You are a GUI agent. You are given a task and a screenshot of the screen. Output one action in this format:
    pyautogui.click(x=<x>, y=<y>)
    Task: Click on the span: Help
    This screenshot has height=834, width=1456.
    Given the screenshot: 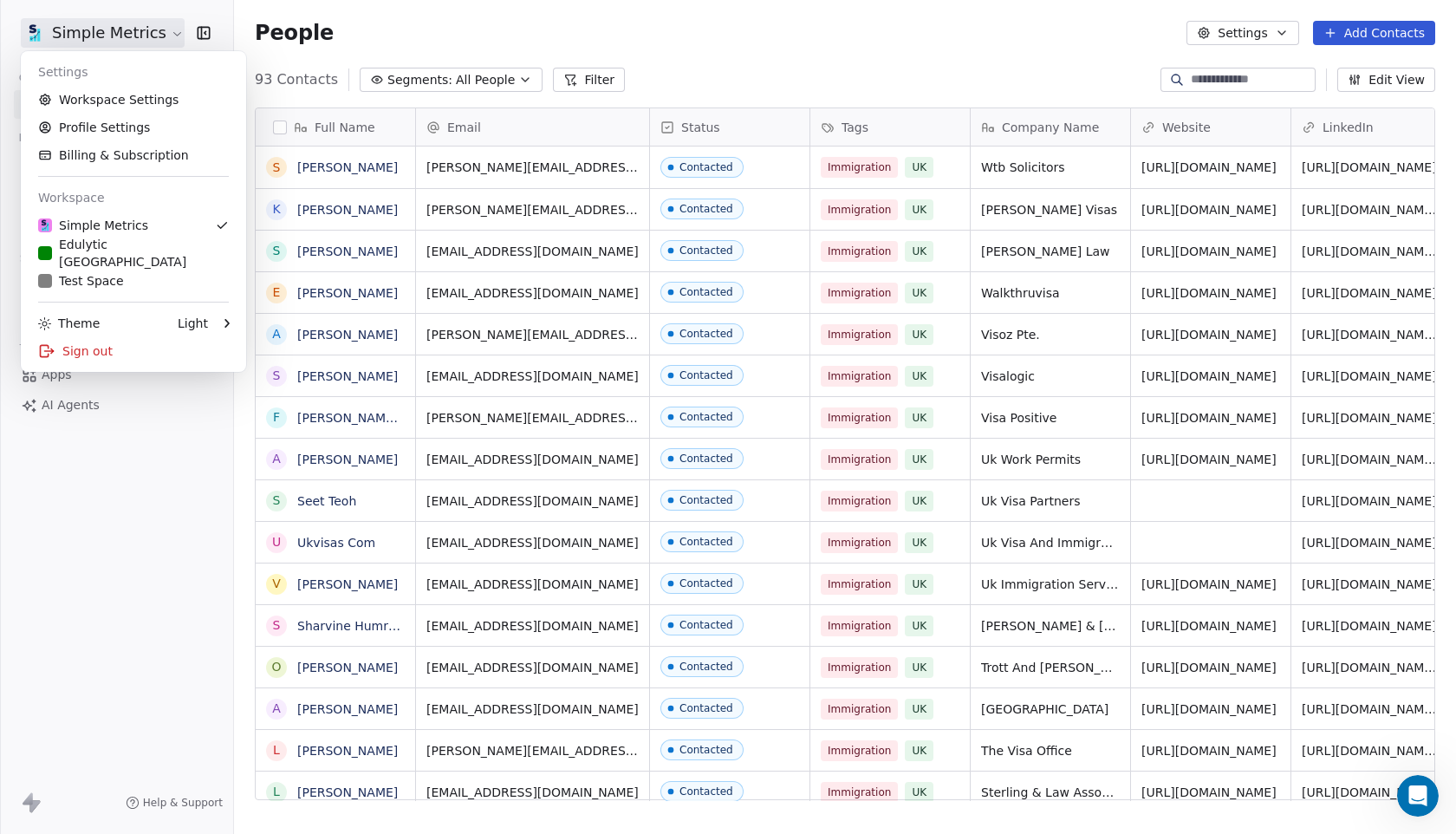 What is the action you would take?
    pyautogui.click(x=289, y=590)
    